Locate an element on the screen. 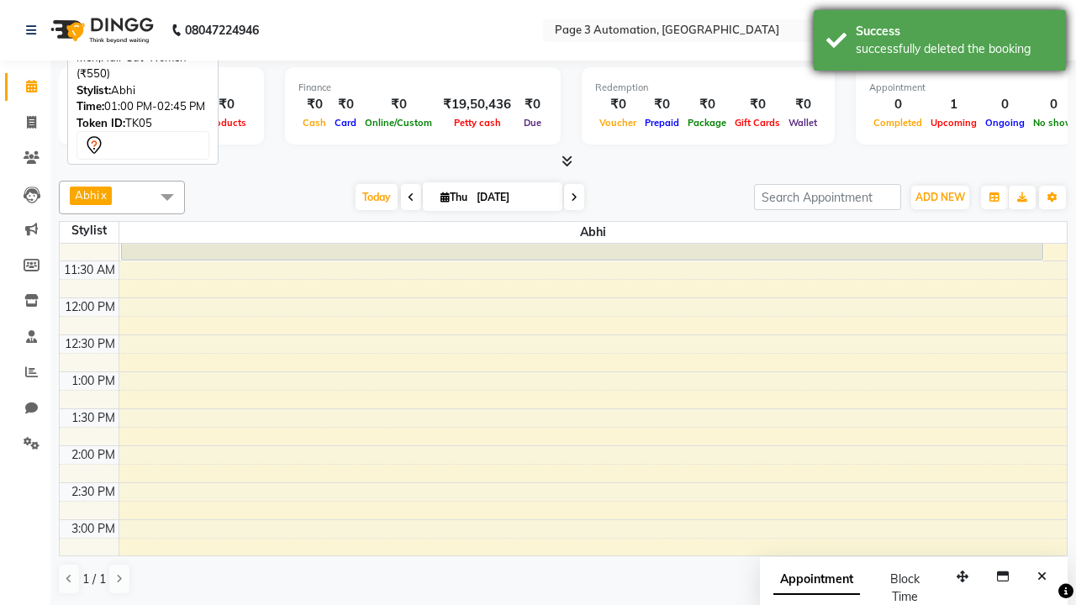 The image size is (1076, 605). button: ADD NEW is located at coordinates (940, 198).